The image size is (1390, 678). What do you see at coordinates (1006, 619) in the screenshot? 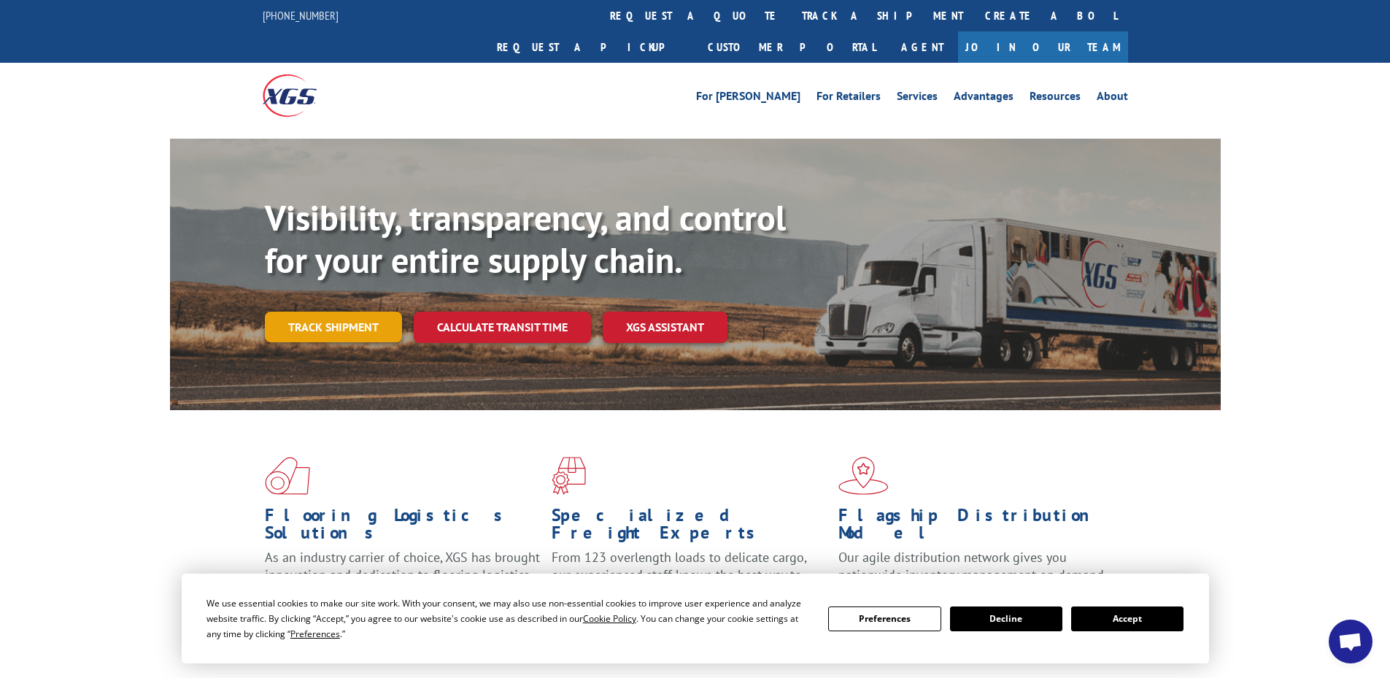
I see `button: Decline` at bounding box center [1006, 619].